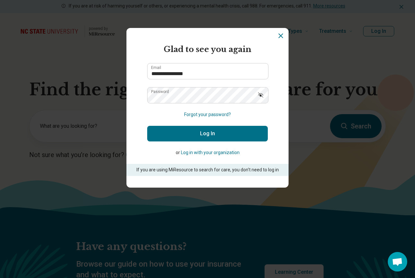  What do you see at coordinates (156, 68) in the screenshot?
I see `label: Email` at bounding box center [156, 68].